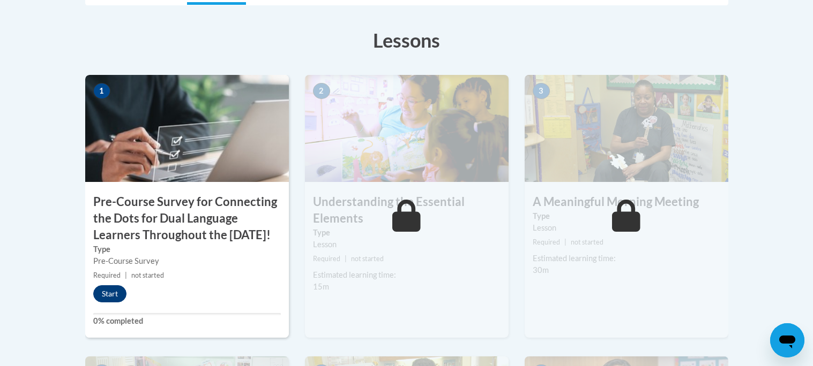 Image resolution: width=813 pixels, height=366 pixels. Describe the element at coordinates (541, 91) in the screenshot. I see `span: 3` at that location.